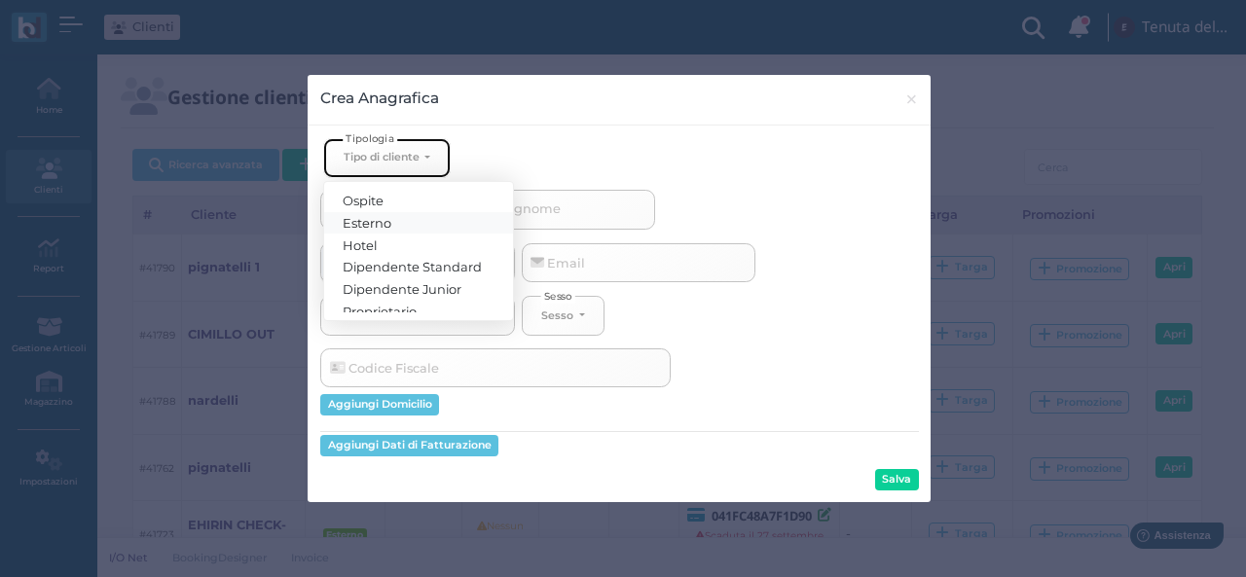 This screenshot has width=1246, height=577. Describe the element at coordinates (368, 222) in the screenshot. I see `span: Esterno` at that location.